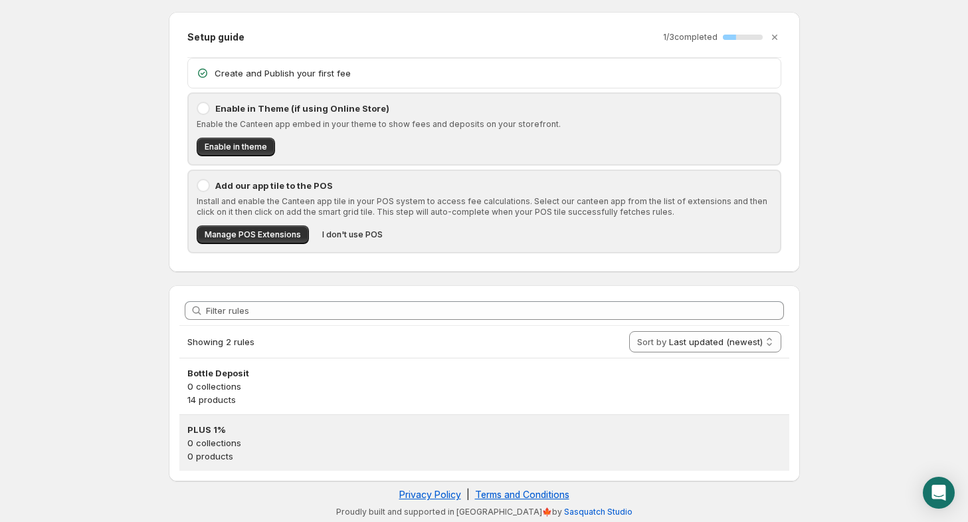 The width and height of the screenshot is (968, 522). What do you see at coordinates (252, 235) in the screenshot?
I see `span: Manage POS Extensions` at bounding box center [252, 235].